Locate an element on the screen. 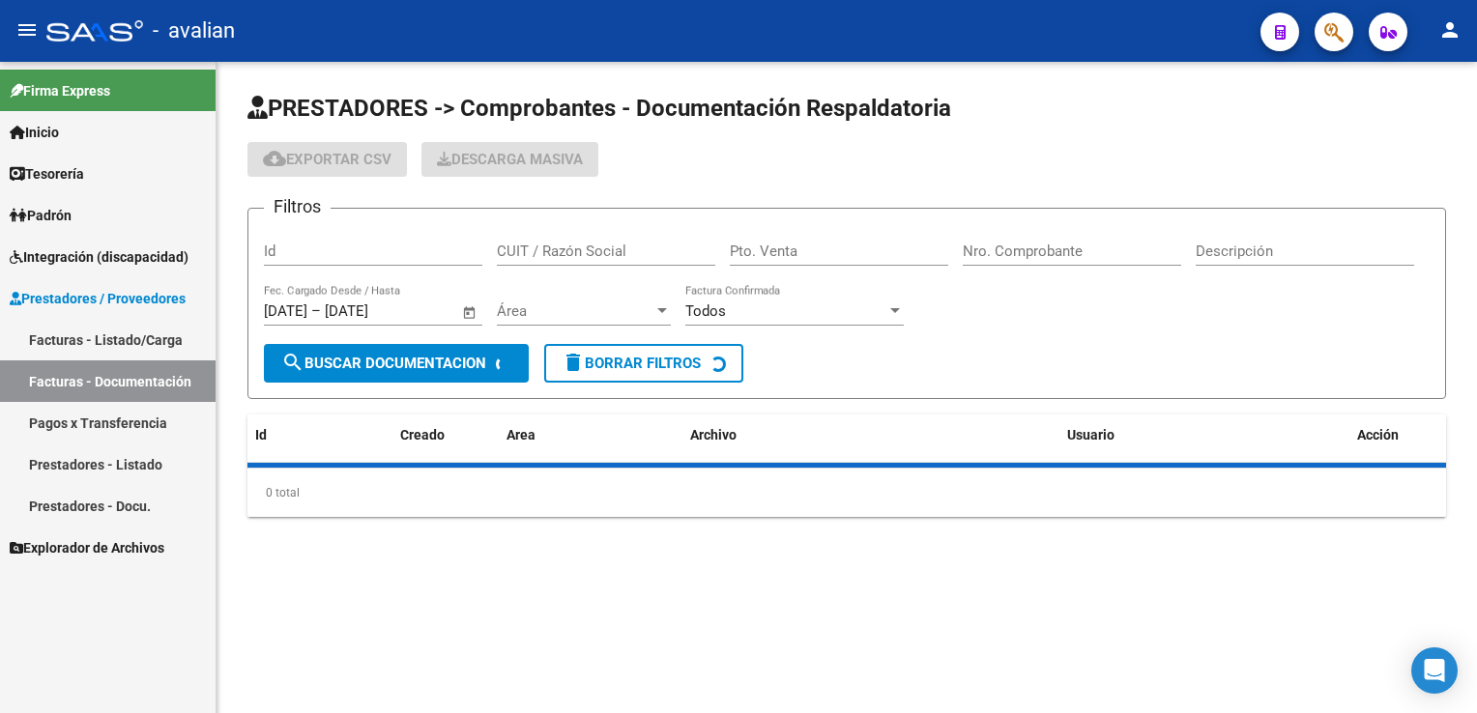  span: Área is located at coordinates (575, 311).